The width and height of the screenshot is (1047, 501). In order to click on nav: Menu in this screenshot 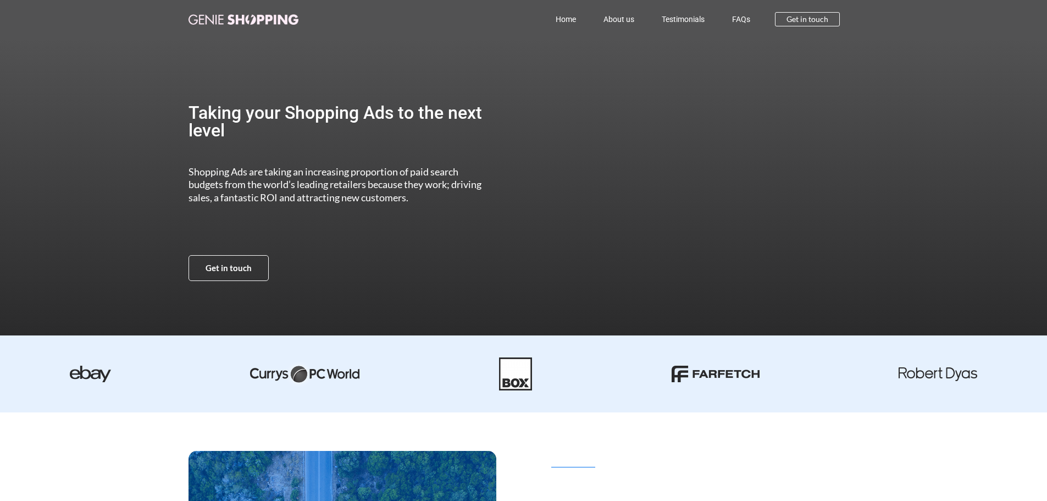, I will do `click(556, 19)`.